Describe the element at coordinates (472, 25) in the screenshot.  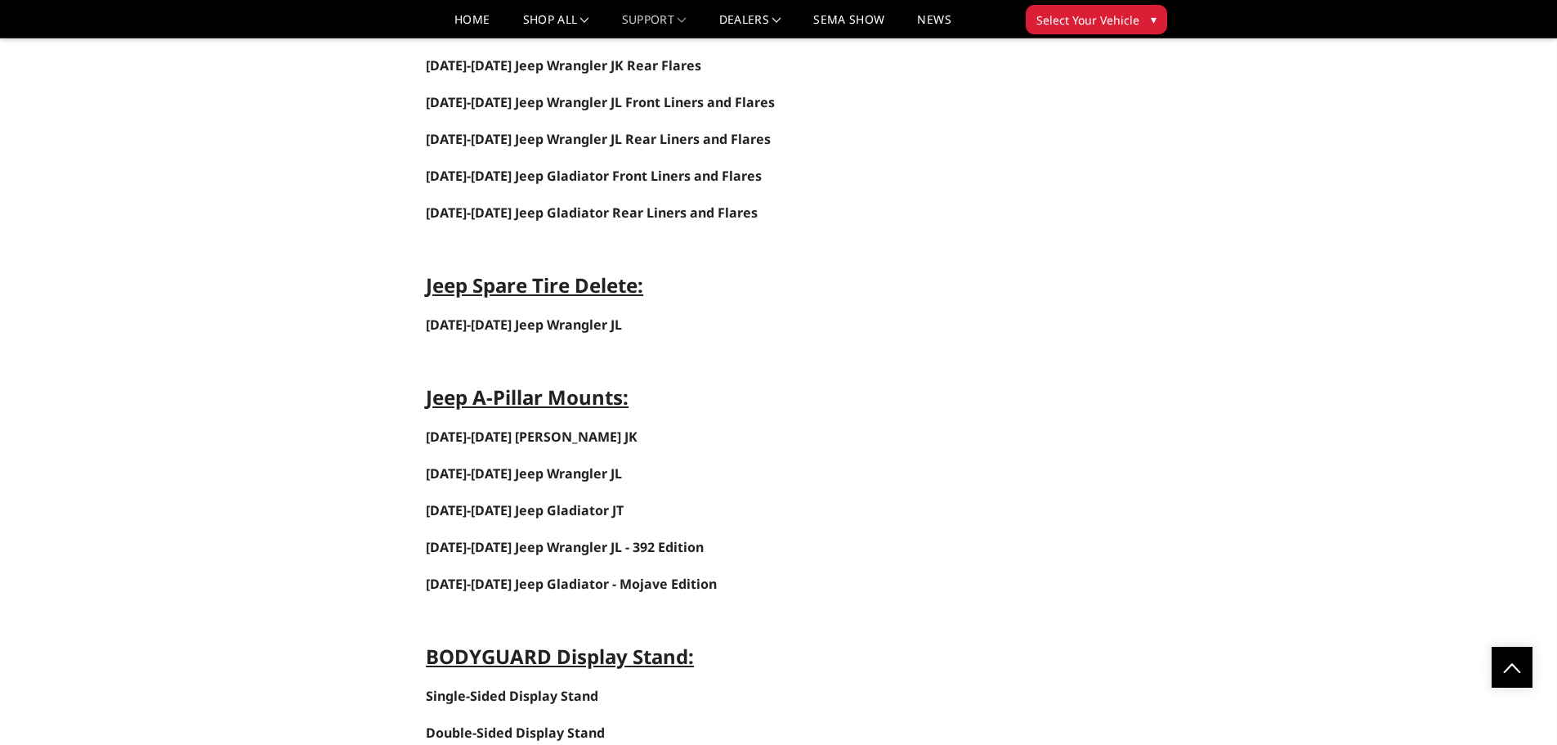
I see `a: Home` at that location.